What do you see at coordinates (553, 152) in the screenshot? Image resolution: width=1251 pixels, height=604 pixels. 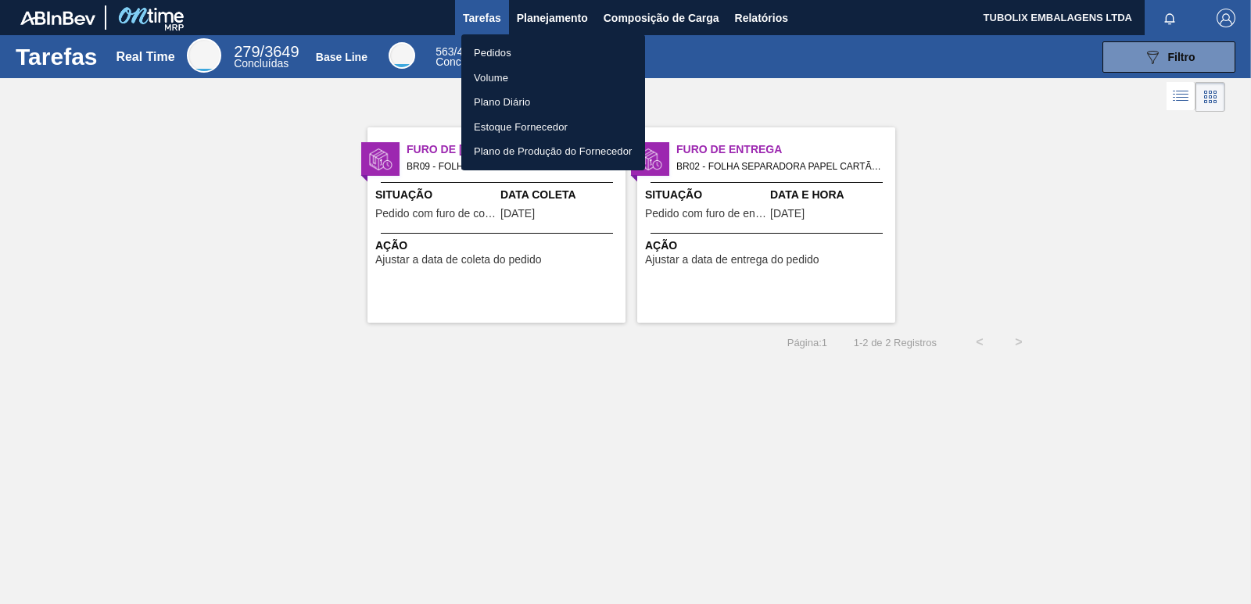 I see `a: Plano de Produção do Fornecedor` at bounding box center [553, 152].